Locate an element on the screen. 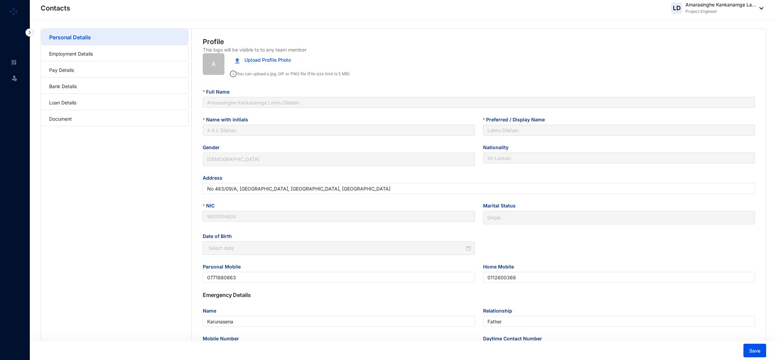  input: Preferred / Display Name is located at coordinates (619, 130).